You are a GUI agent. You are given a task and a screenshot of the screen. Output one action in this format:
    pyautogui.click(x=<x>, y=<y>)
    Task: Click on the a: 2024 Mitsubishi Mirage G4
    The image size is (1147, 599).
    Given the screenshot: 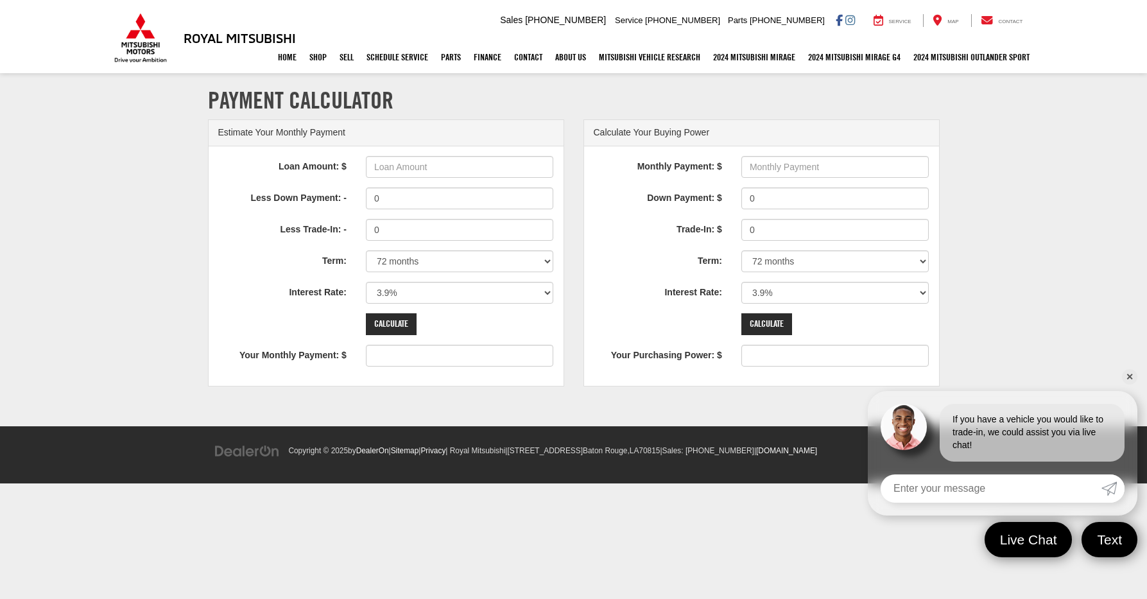 What is the action you would take?
    pyautogui.click(x=854, y=57)
    